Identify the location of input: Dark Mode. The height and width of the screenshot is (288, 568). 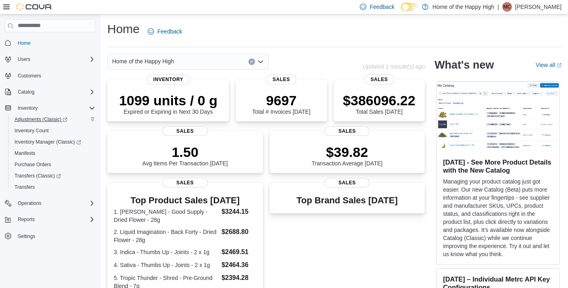
(410, 7).